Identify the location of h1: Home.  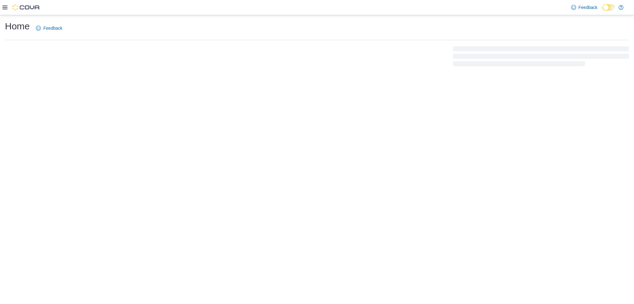
(17, 26).